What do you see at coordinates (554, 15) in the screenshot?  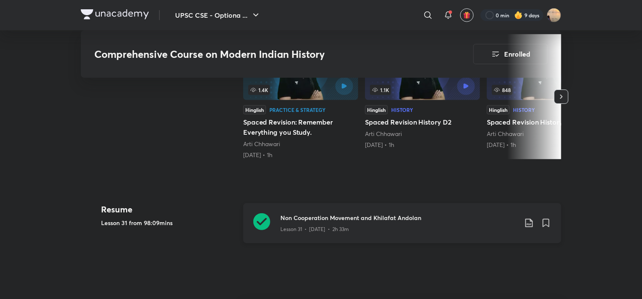 I see `img: Snatashree Punyatoya` at bounding box center [554, 15].